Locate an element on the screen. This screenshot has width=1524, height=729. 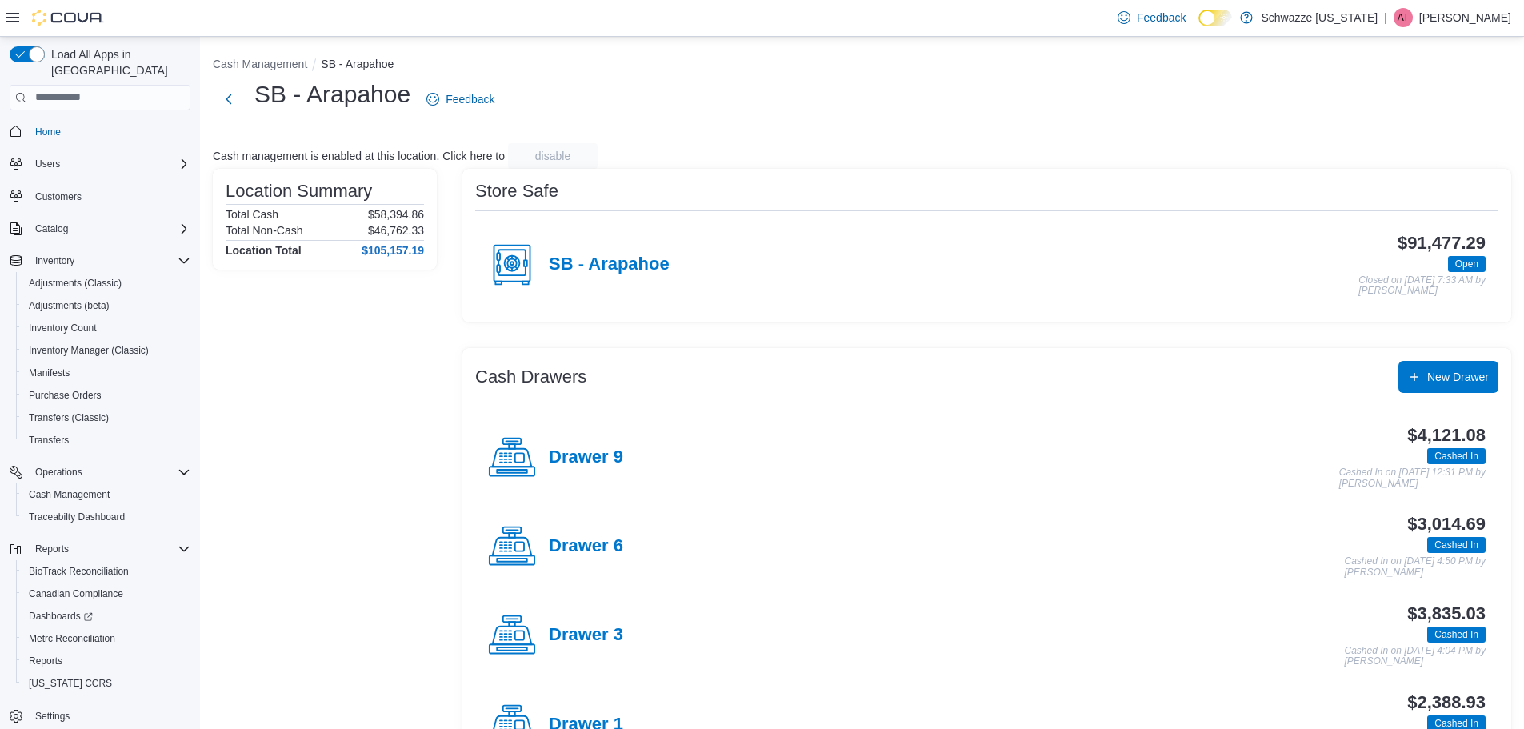
div: Alex Trevino is located at coordinates (1403, 18).